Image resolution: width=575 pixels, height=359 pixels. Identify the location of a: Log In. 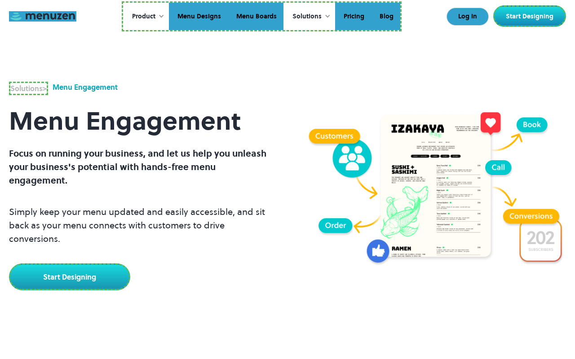
(467, 17).